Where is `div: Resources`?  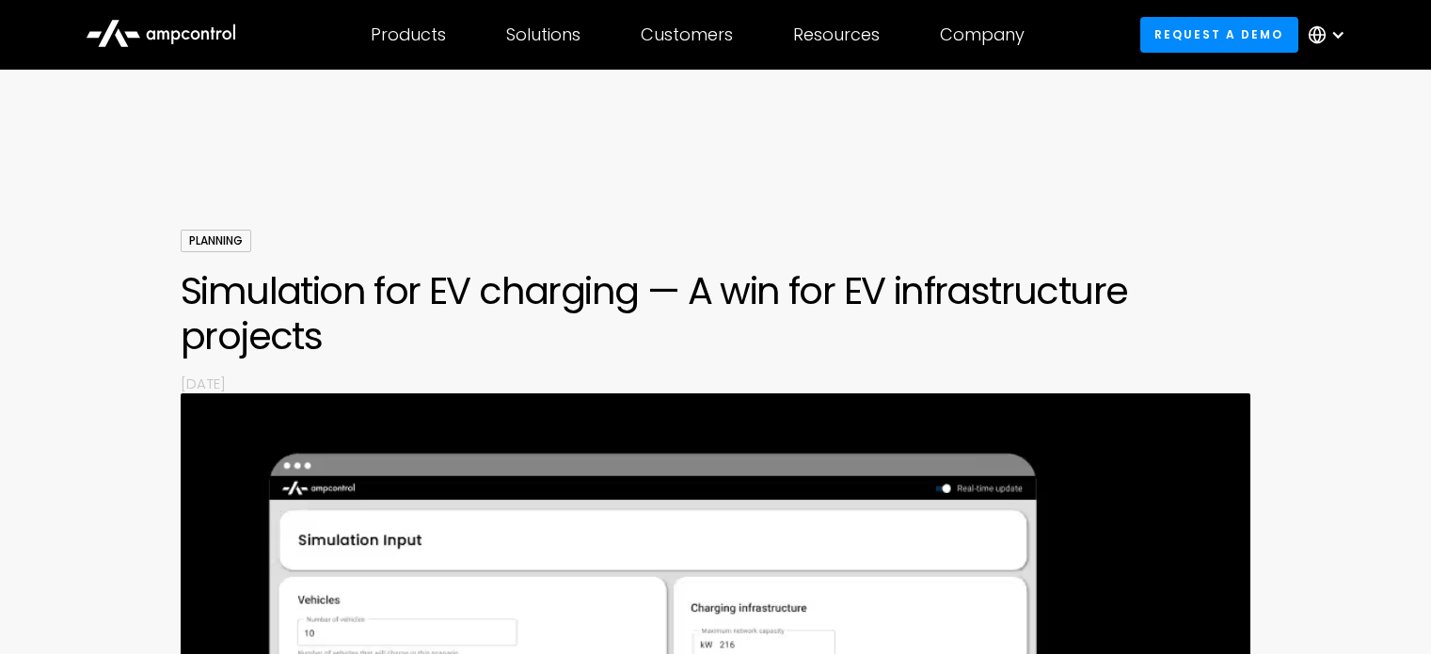
div: Resources is located at coordinates (836, 35).